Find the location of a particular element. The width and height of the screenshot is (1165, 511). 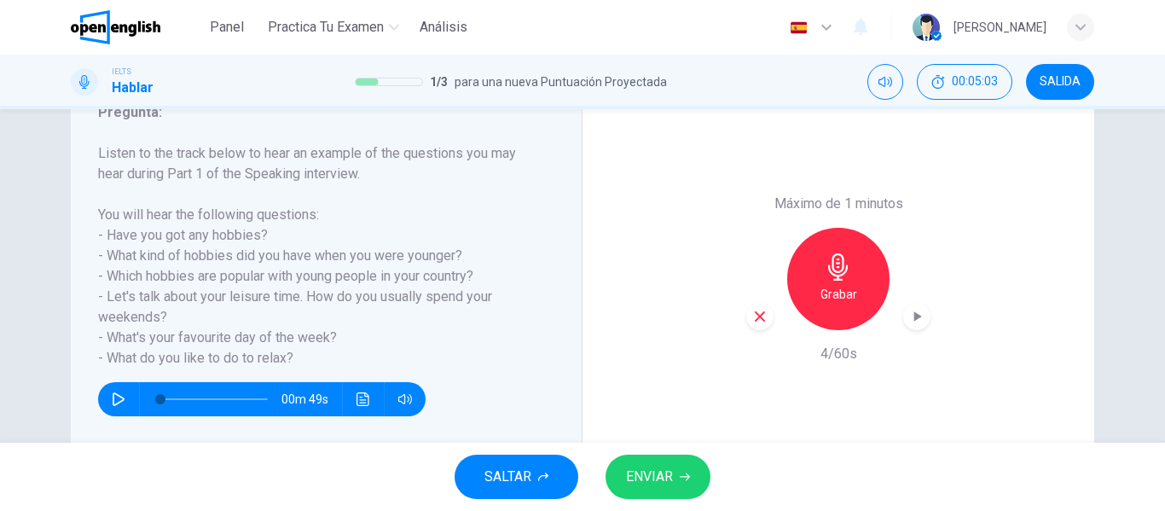

span: SALTAR is located at coordinates (507, 477).